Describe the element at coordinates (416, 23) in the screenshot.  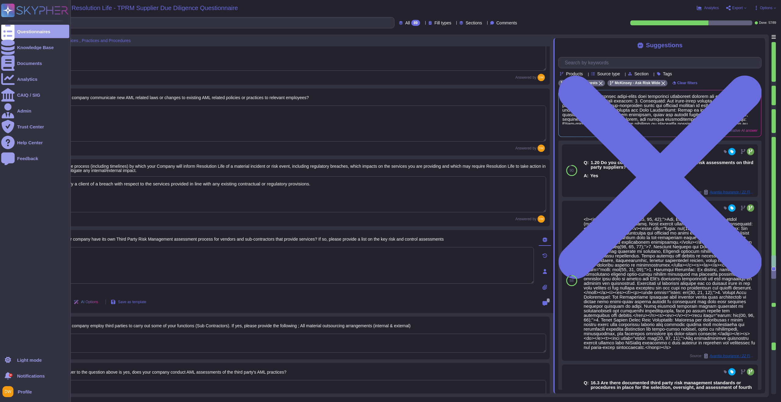
I see `div: 89` at that location.